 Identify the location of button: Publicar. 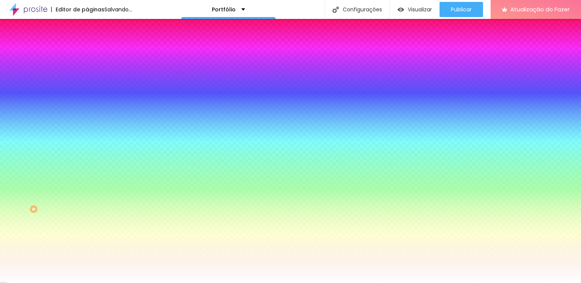
(461, 9).